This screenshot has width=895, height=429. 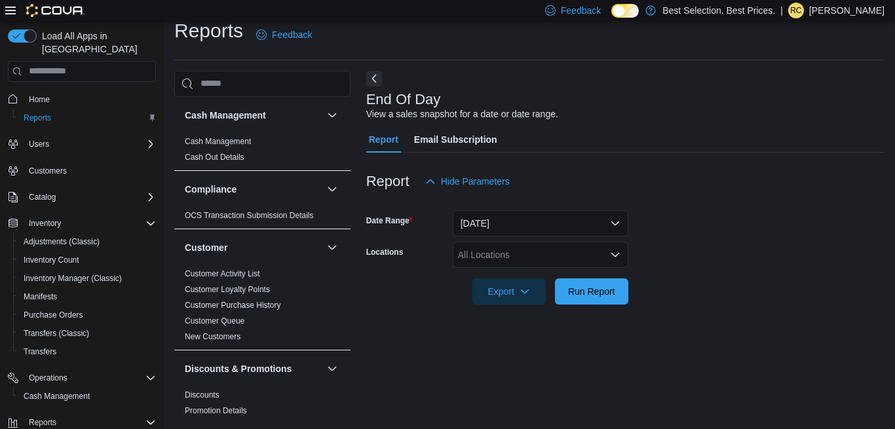 What do you see at coordinates (42, 197) in the screenshot?
I see `span: Catalog` at bounding box center [42, 197].